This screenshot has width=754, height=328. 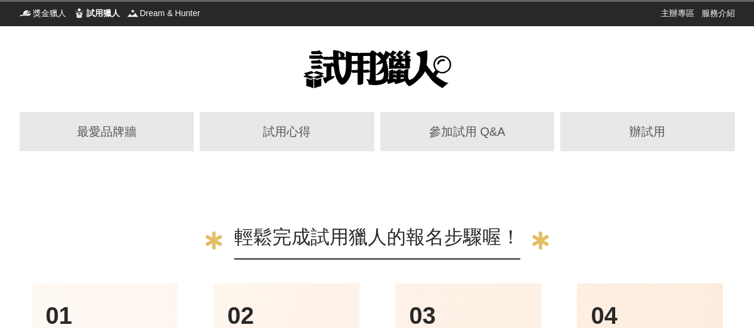 What do you see at coordinates (170, 13) in the screenshot?
I see `span: Dream & Hunter` at bounding box center [170, 13].